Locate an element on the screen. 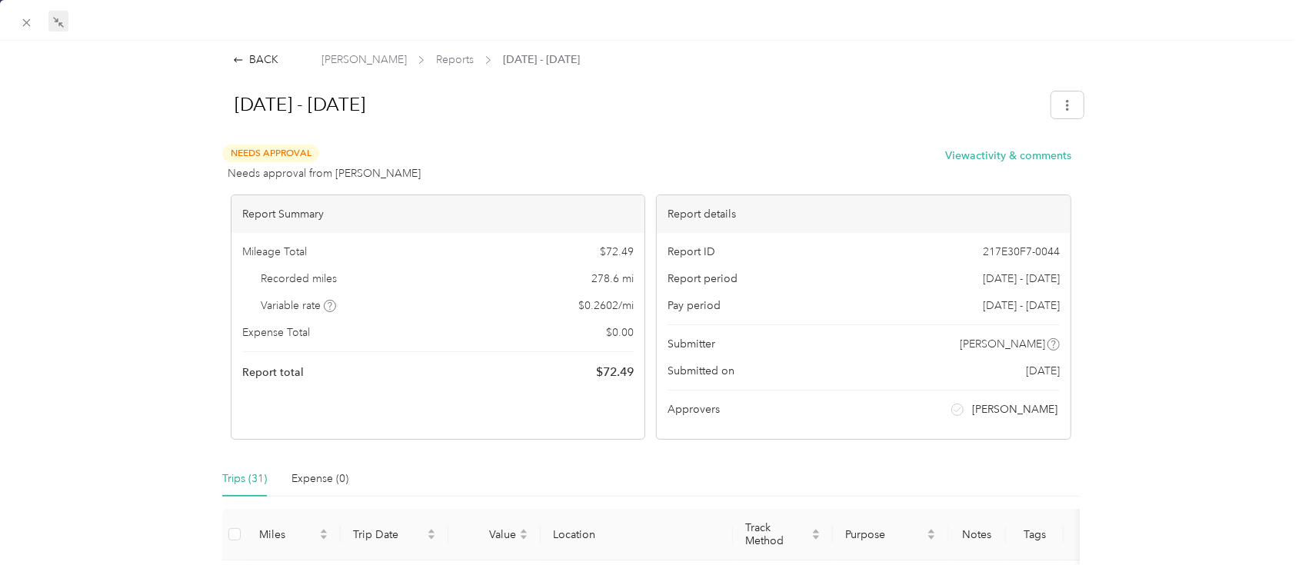 This screenshot has height=565, width=1302. span: Report period is located at coordinates (702, 278).